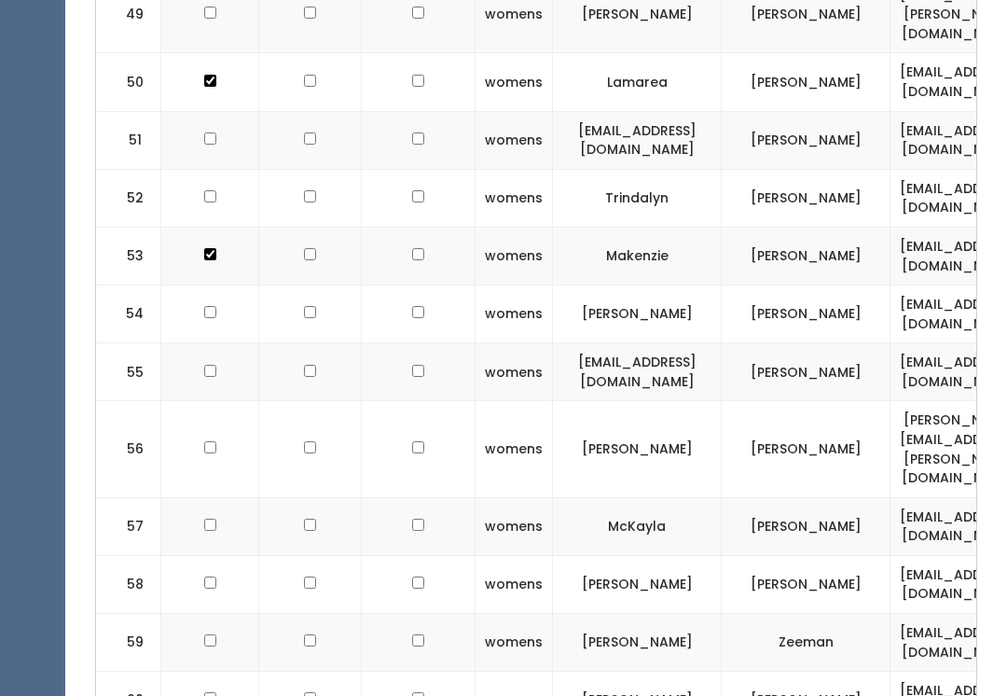 The image size is (1007, 696). Describe the element at coordinates (637, 527) in the screenshot. I see `td: McKayla` at that location.